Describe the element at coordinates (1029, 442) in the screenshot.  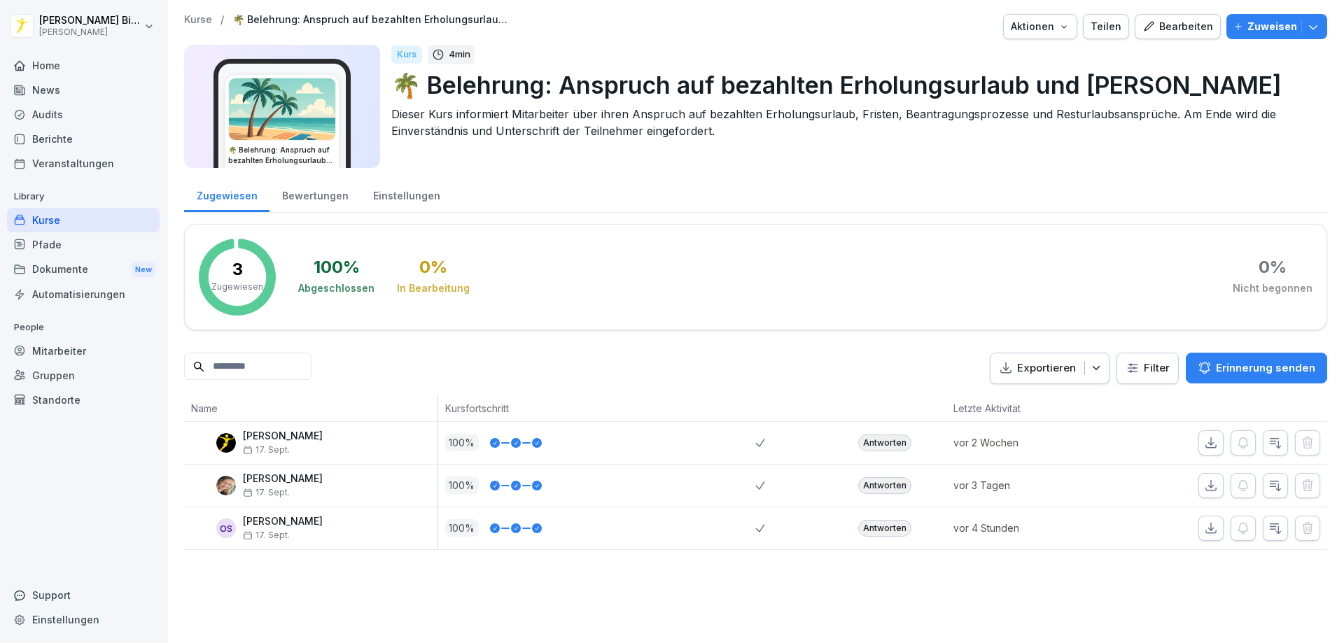
I see `p: vor 2 Wochen` at that location.